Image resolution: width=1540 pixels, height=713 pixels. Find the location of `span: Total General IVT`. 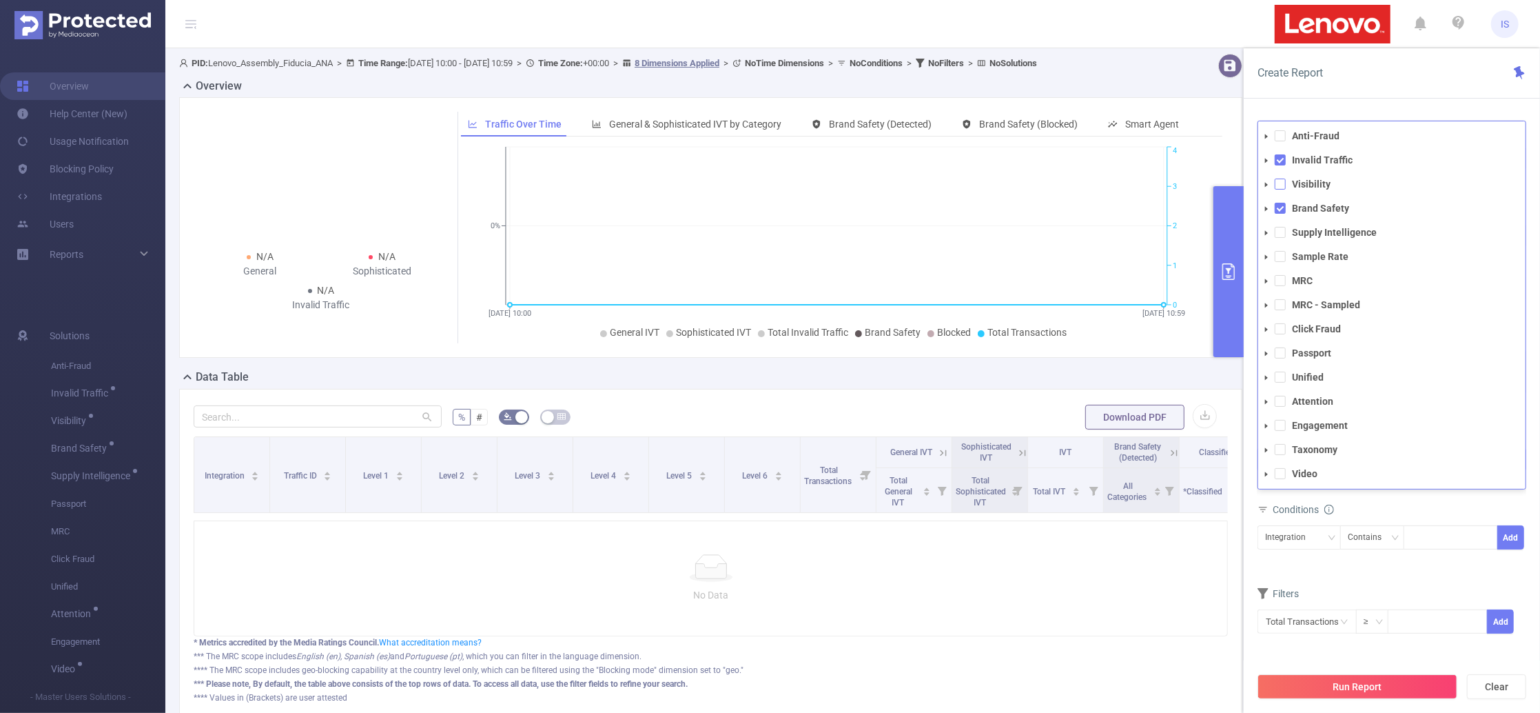

span: Total General IVT is located at coordinates (899, 491).